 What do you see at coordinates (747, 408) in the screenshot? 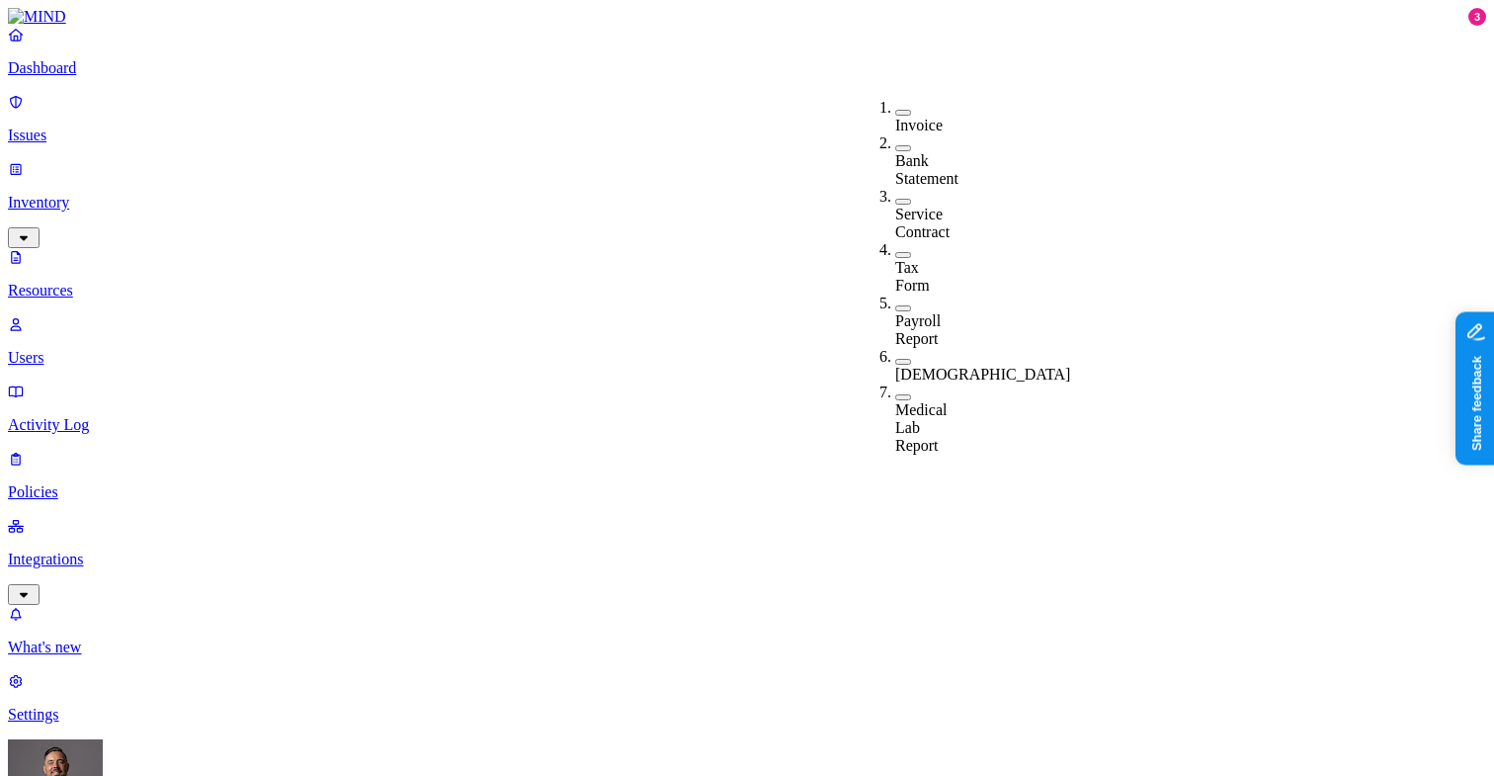
I see `a: Activity Log` at bounding box center [747, 408].